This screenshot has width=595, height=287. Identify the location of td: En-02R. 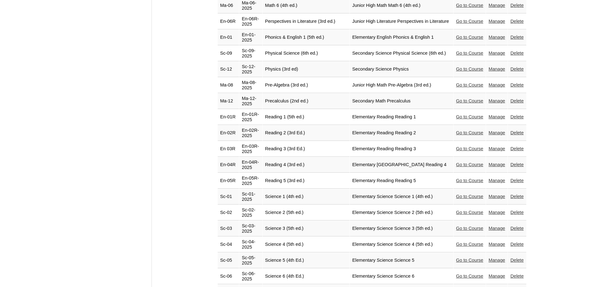
(229, 133).